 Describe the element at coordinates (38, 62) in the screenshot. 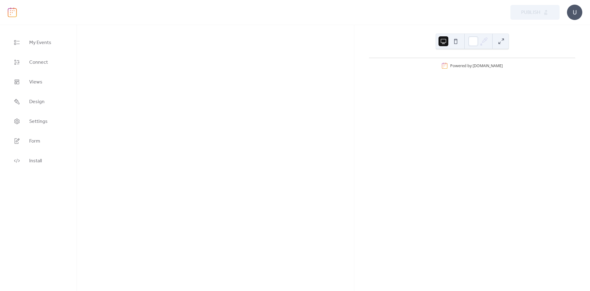

I see `span: Connect` at that location.